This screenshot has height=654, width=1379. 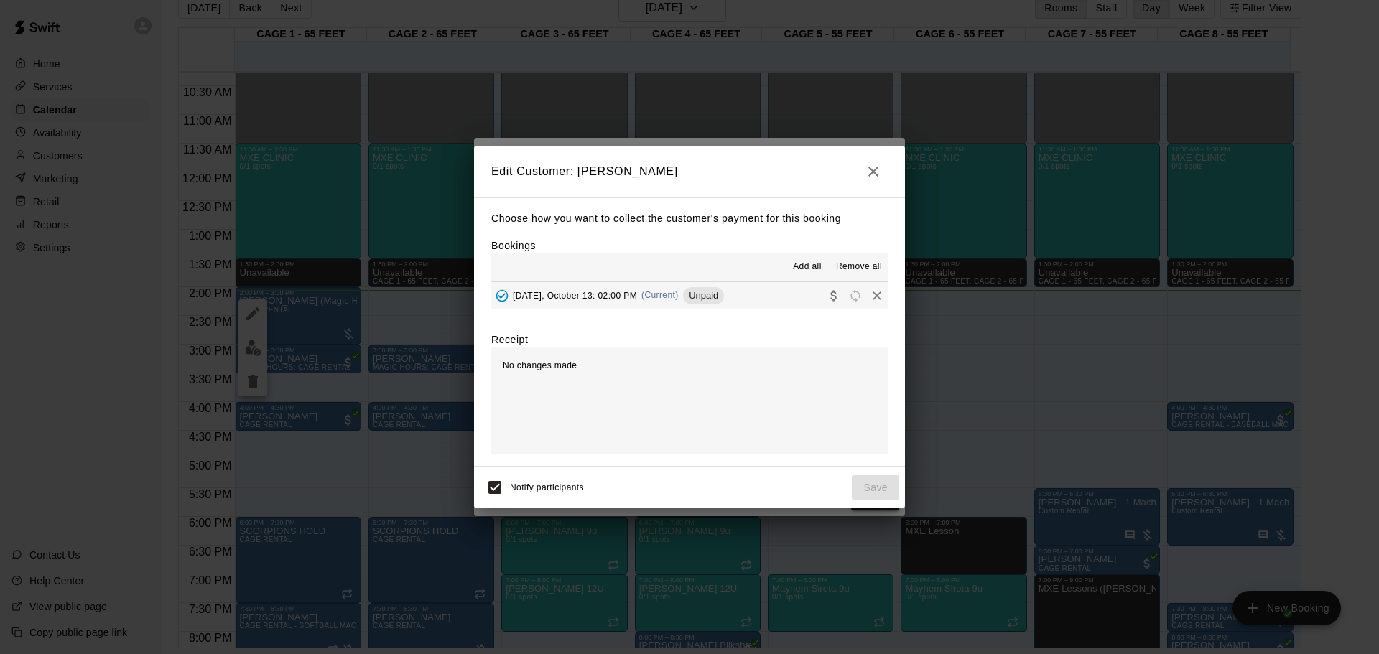 I want to click on button: Added - Collect Payment, so click(x=502, y=296).